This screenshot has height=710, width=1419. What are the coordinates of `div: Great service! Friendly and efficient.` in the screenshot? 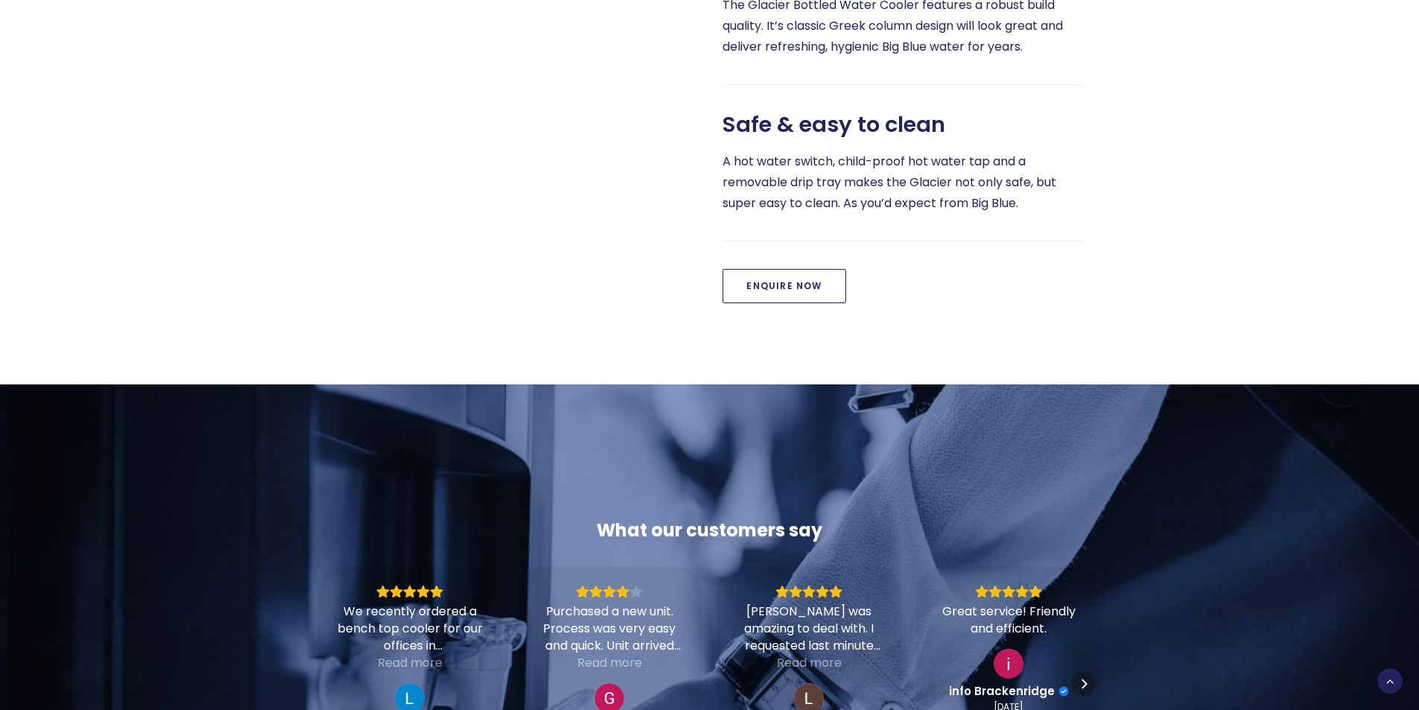 It's located at (1008, 620).